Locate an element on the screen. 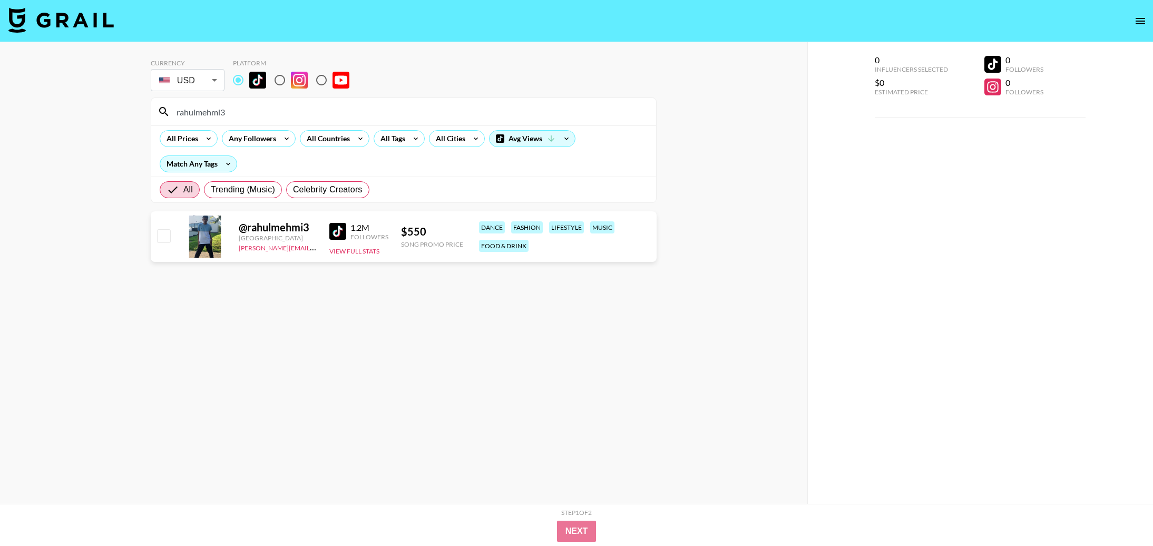  span: Trending (Music) is located at coordinates (243, 190).